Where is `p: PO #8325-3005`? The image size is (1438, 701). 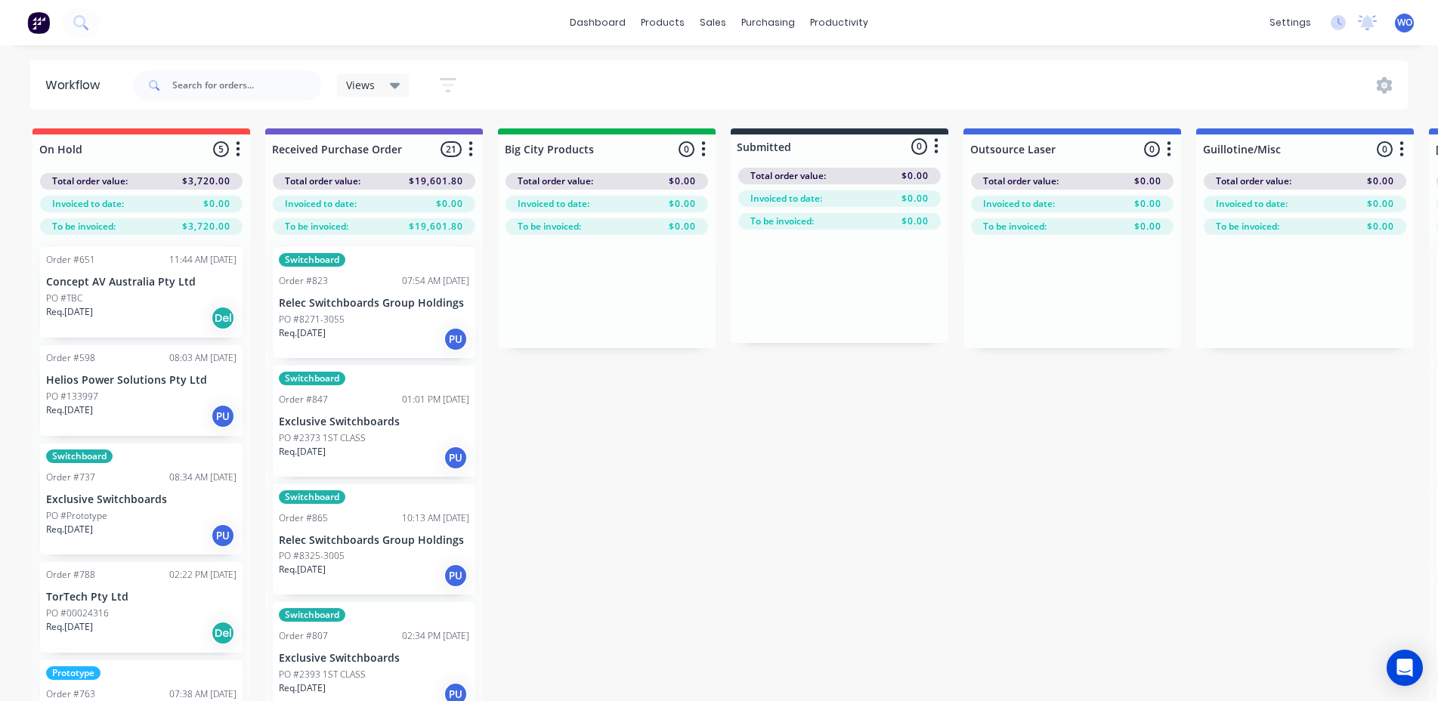 p: PO #8325-3005 is located at coordinates (311, 556).